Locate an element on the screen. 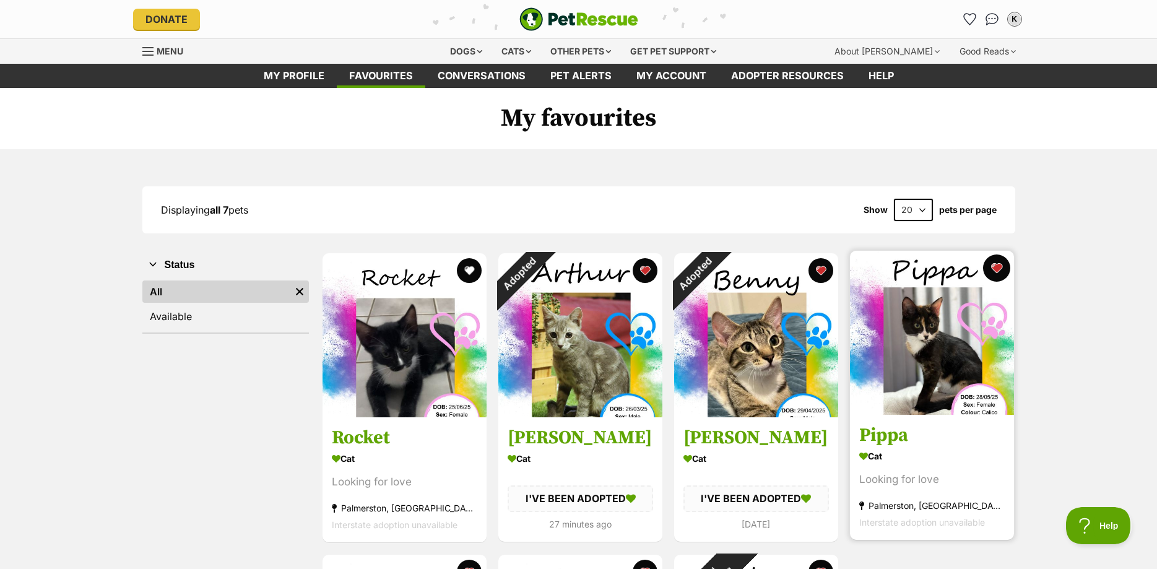 This screenshot has height=569, width=1157. h3: Pippa is located at coordinates (931, 436).